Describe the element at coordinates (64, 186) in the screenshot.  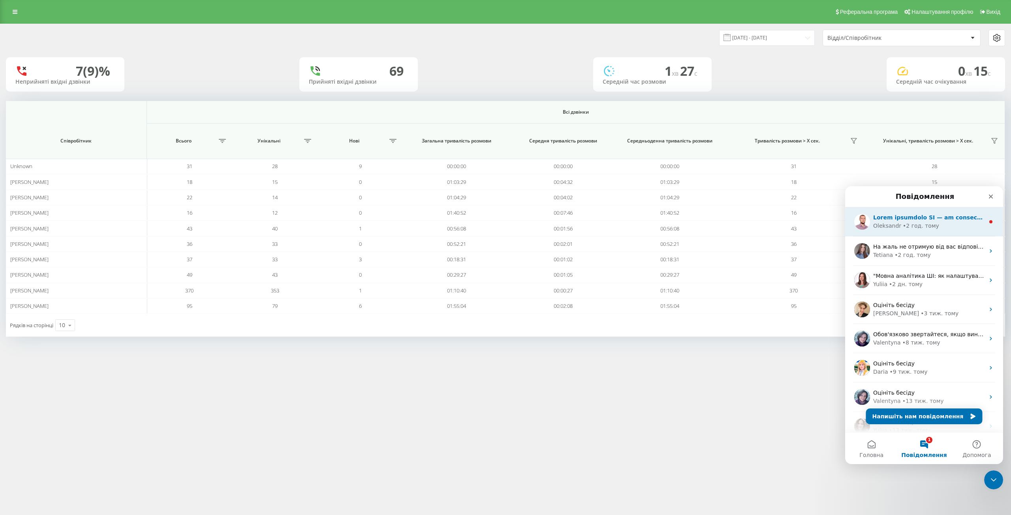
I see `div: • 9 тиж. тому` at that location.